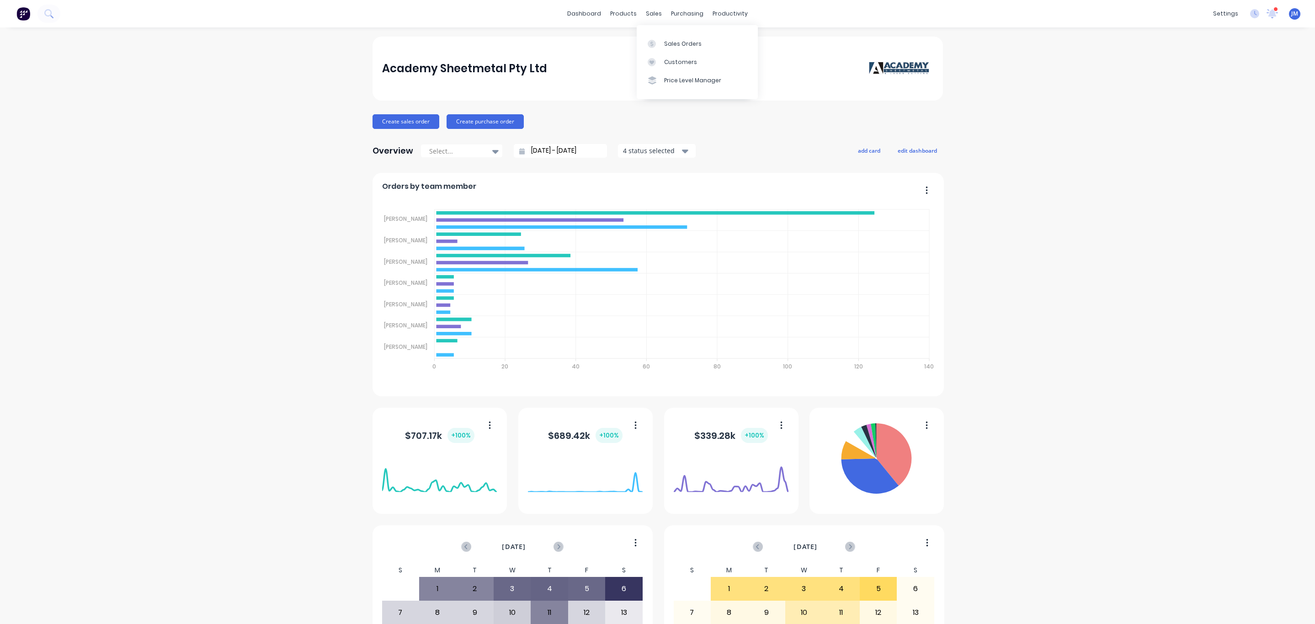 Image resolution: width=1315 pixels, height=624 pixels. I want to click on tspan: 120, so click(858, 366).